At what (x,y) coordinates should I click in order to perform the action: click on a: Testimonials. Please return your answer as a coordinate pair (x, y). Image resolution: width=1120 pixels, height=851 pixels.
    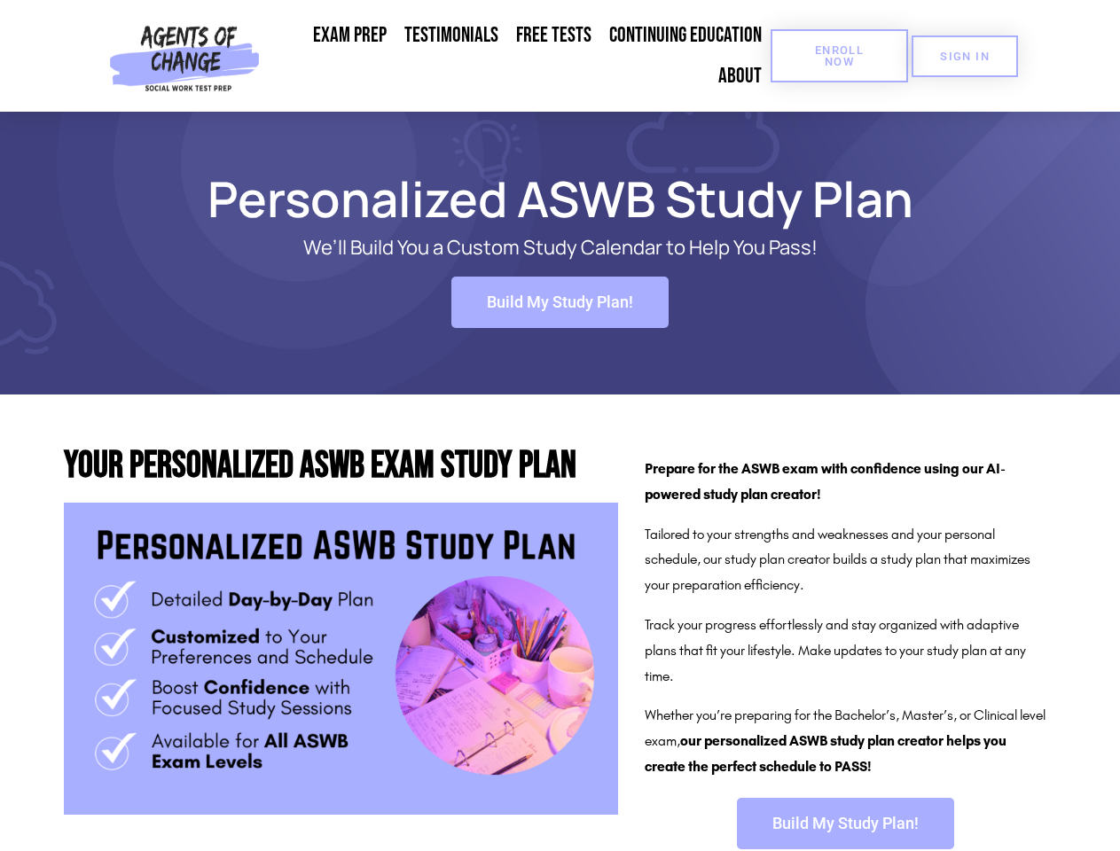
    Looking at the image, I should click on (451, 35).